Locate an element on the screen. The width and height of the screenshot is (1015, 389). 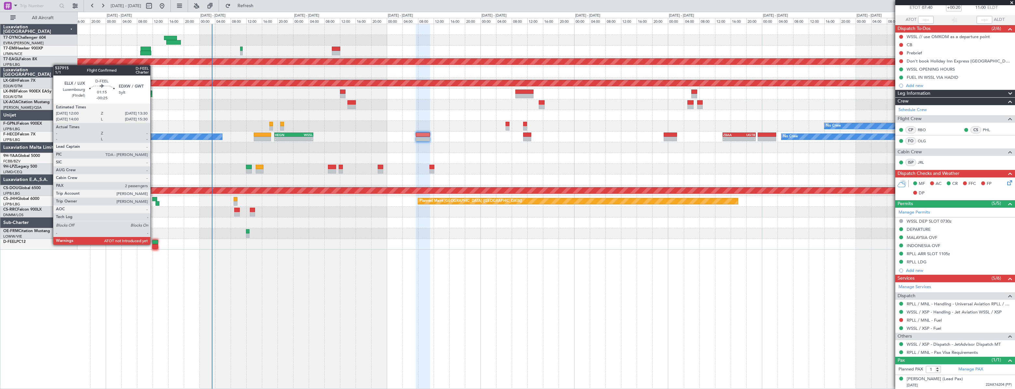
div: No Crew is located at coordinates (91, 137).